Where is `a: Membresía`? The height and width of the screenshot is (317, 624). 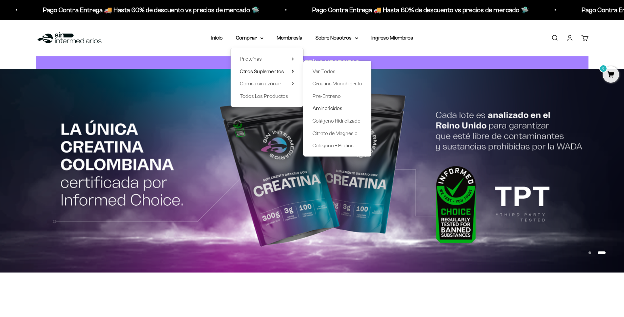 a: Membresía is located at coordinates (290, 38).